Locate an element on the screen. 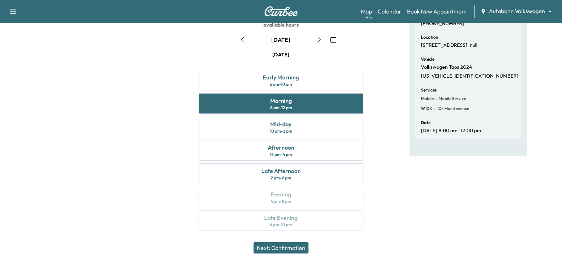 This screenshot has width=562, height=262. h6: Date is located at coordinates (426, 123).